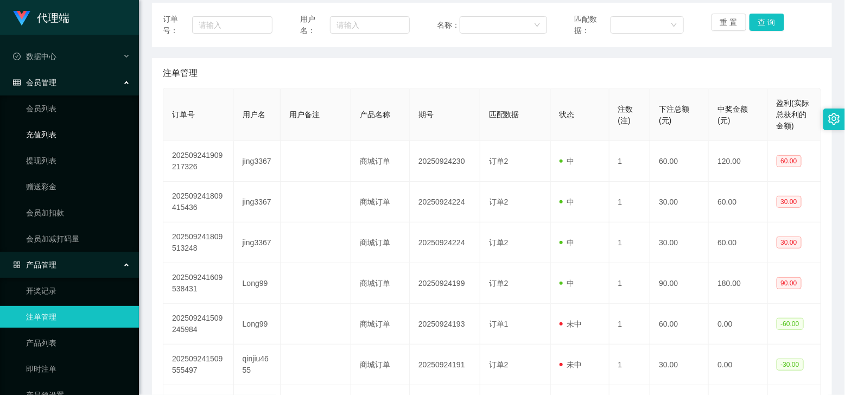 Image resolution: width=845 pixels, height=395 pixels. I want to click on span: 中奖金额(元), so click(733, 115).